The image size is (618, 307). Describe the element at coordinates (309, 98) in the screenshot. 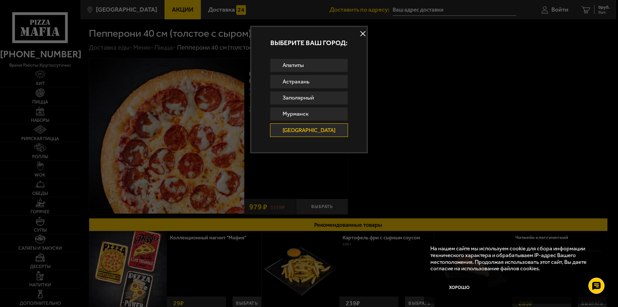

I see `a: Заполярный` at that location.